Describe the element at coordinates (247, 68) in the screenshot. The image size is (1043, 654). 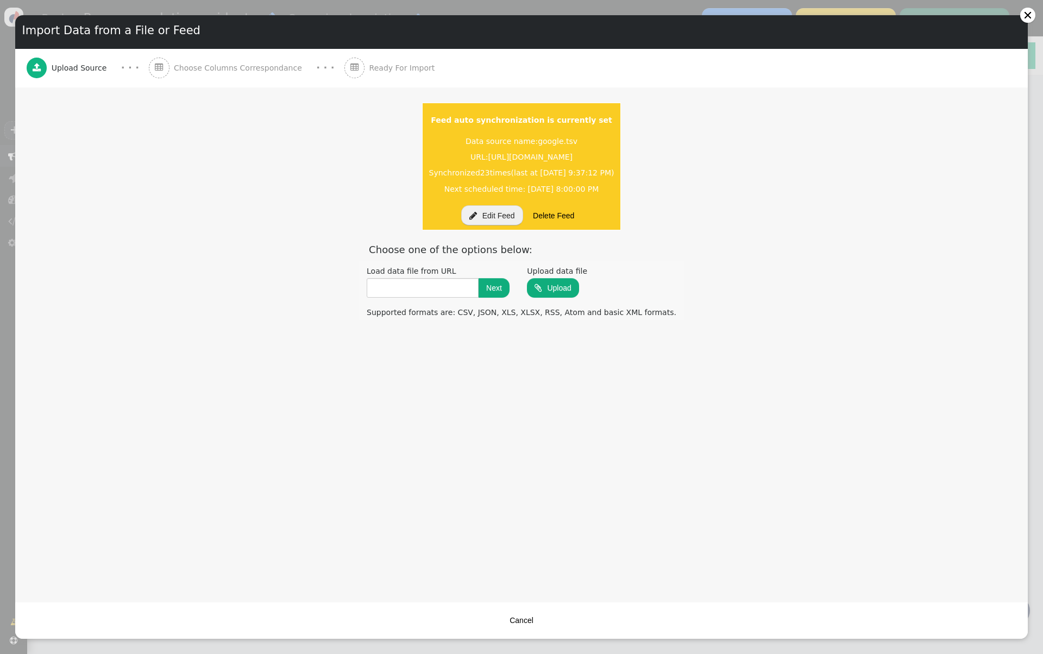
I see `a:  Choose Columns Correspondance · · ·` at that location.